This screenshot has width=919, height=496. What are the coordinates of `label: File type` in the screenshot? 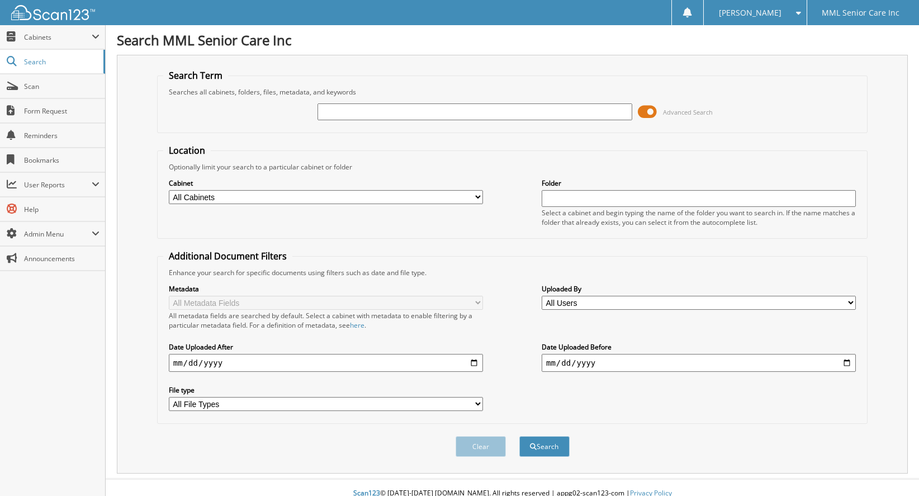 It's located at (326, 389).